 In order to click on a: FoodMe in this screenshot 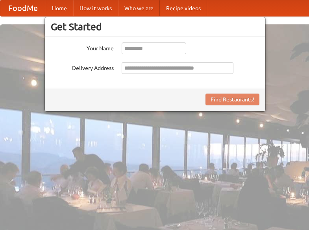, I will do `click(23, 8)`.